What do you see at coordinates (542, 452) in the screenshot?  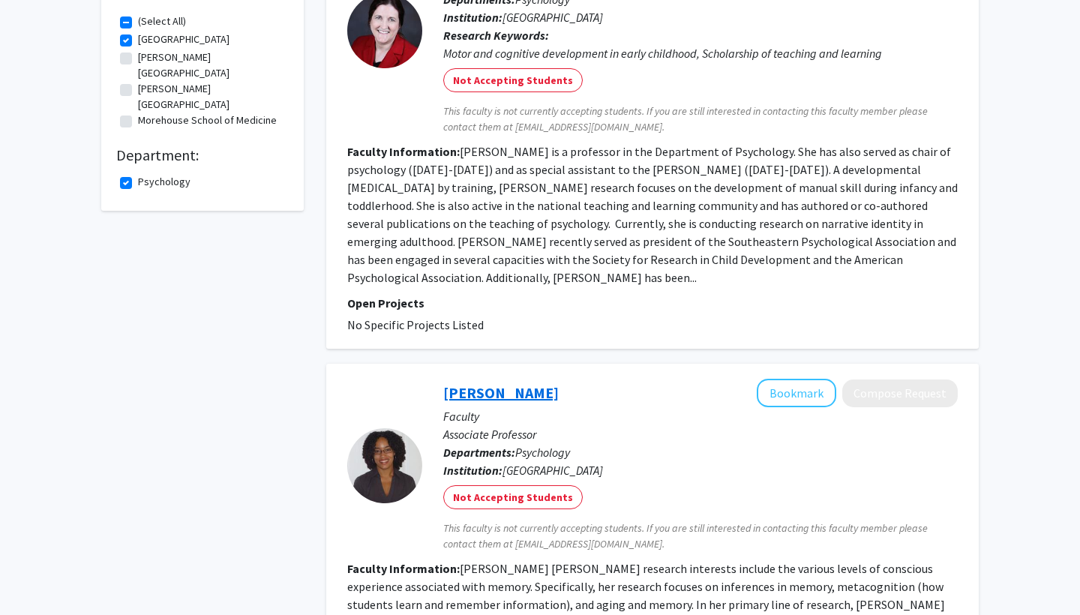 I see `span: Psychology` at bounding box center [542, 452].